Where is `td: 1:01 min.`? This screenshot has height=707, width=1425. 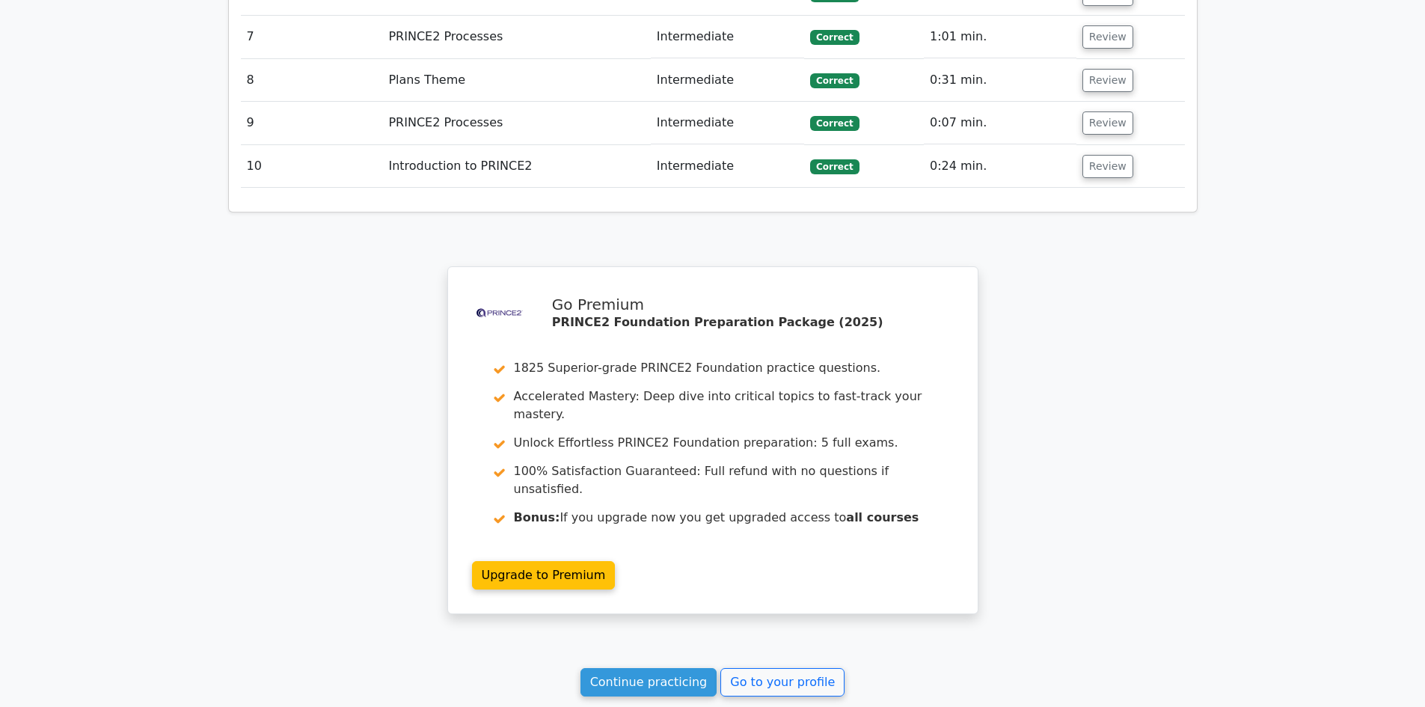 td: 1:01 min. is located at coordinates (1000, 37).